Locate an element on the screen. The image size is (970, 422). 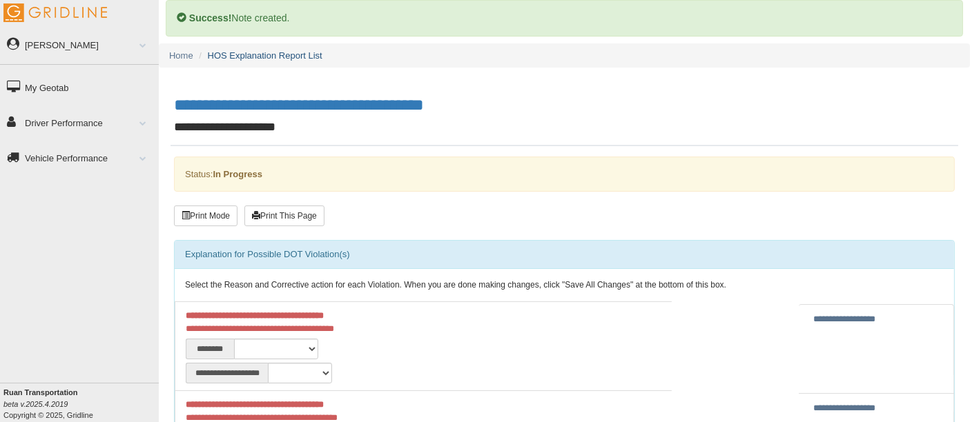
div: Select the Reason and Corrective action for each Violation. When you are done making changes, cli... is located at coordinates (564, 286).